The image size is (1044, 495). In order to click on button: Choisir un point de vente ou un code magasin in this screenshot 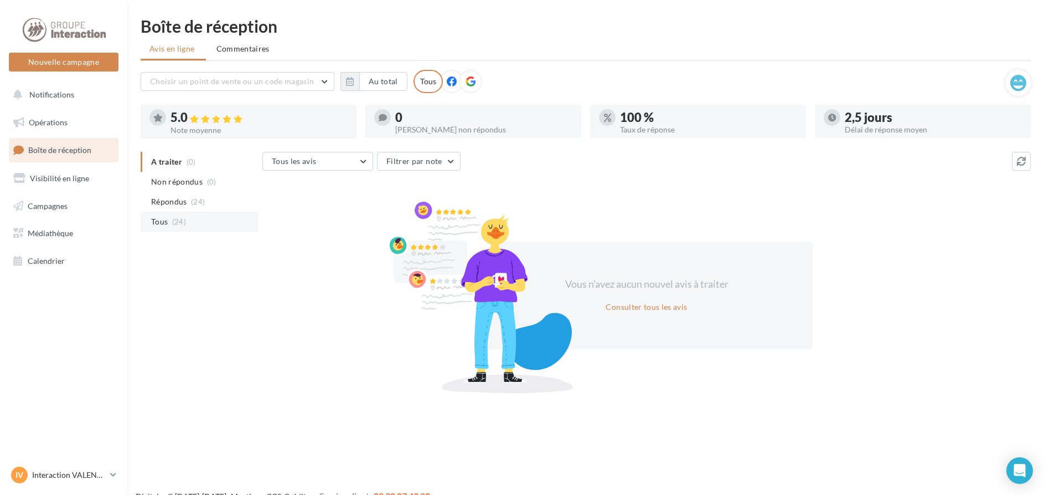, I will do `click(238, 81)`.